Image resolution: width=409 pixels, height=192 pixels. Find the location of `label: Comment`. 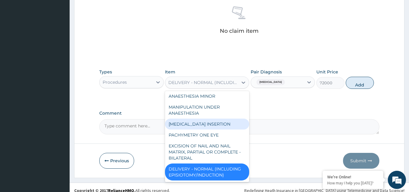

label: Comment is located at coordinates (239, 113).